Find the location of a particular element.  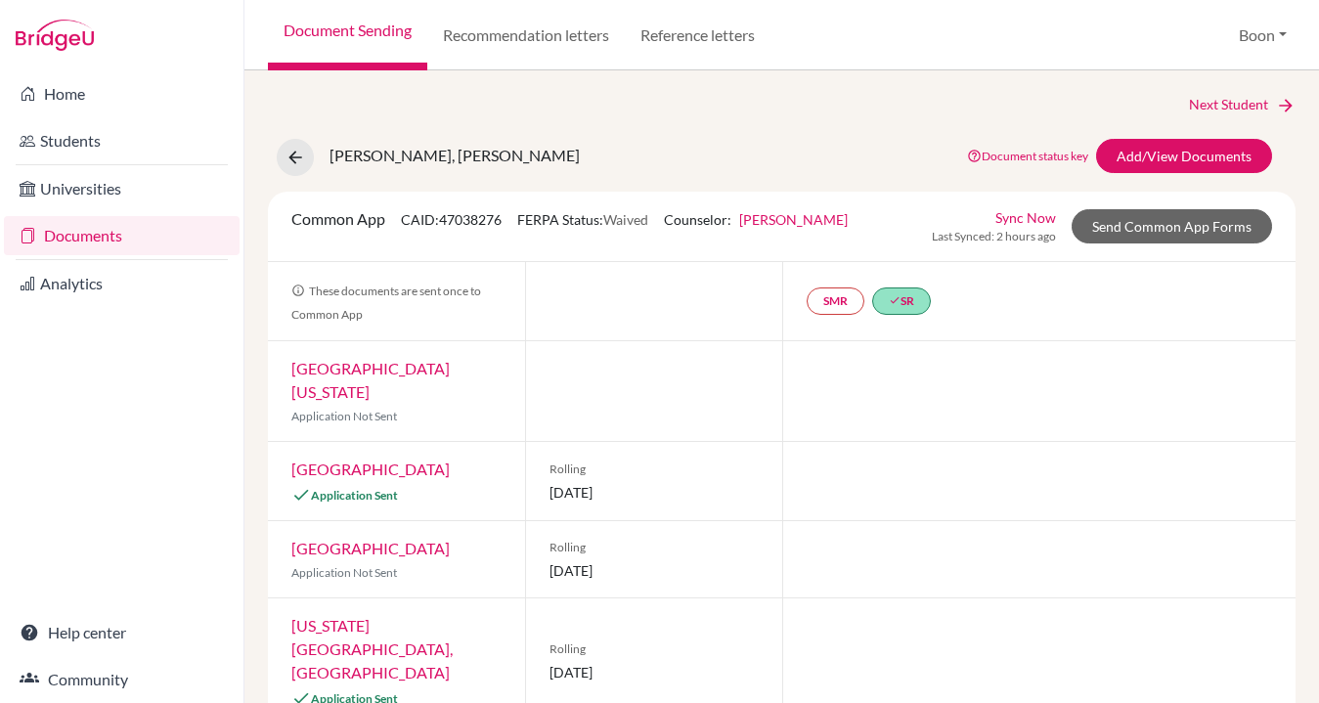

span: Waived is located at coordinates (626, 219).